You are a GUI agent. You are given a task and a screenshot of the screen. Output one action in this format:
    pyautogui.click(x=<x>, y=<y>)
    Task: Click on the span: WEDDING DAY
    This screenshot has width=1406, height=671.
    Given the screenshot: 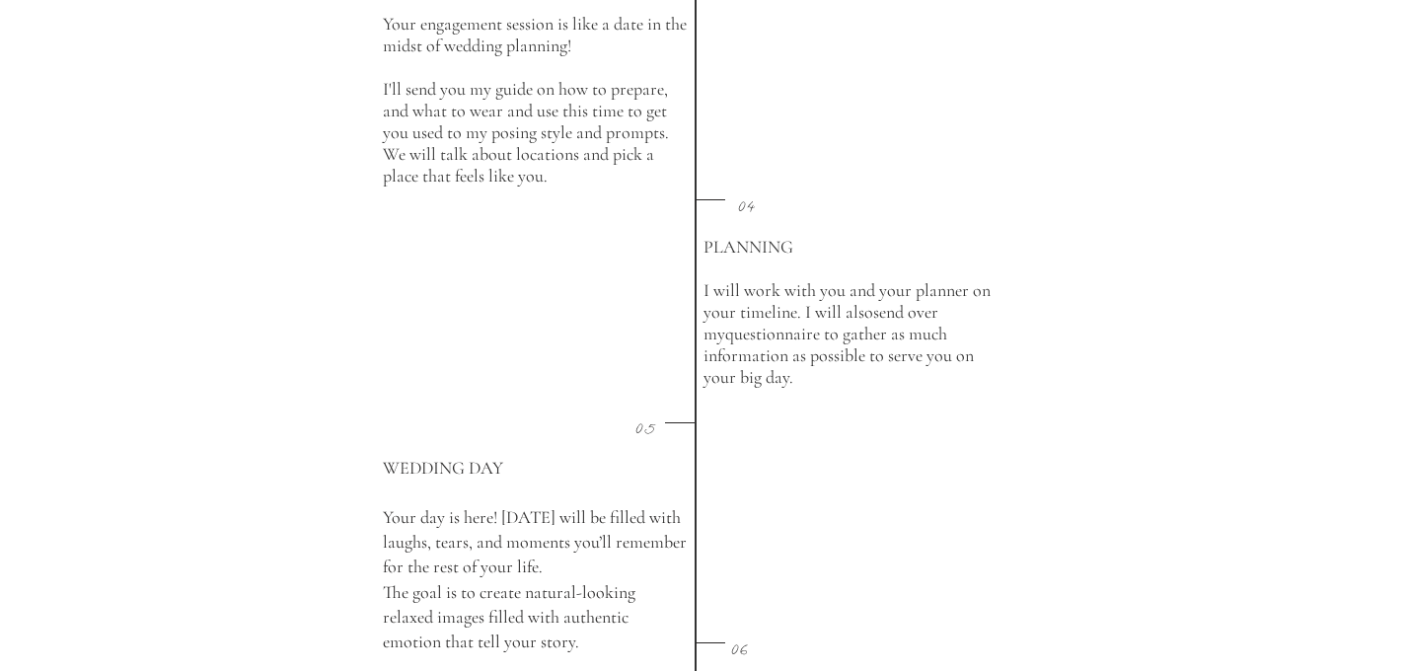 What is the action you would take?
    pyautogui.click(x=443, y=468)
    